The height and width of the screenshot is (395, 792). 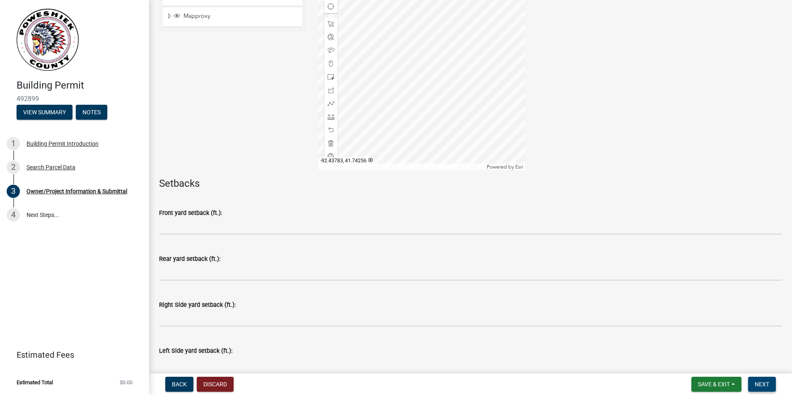 I want to click on div: Owner/Project Information & Submittal, so click(x=77, y=191).